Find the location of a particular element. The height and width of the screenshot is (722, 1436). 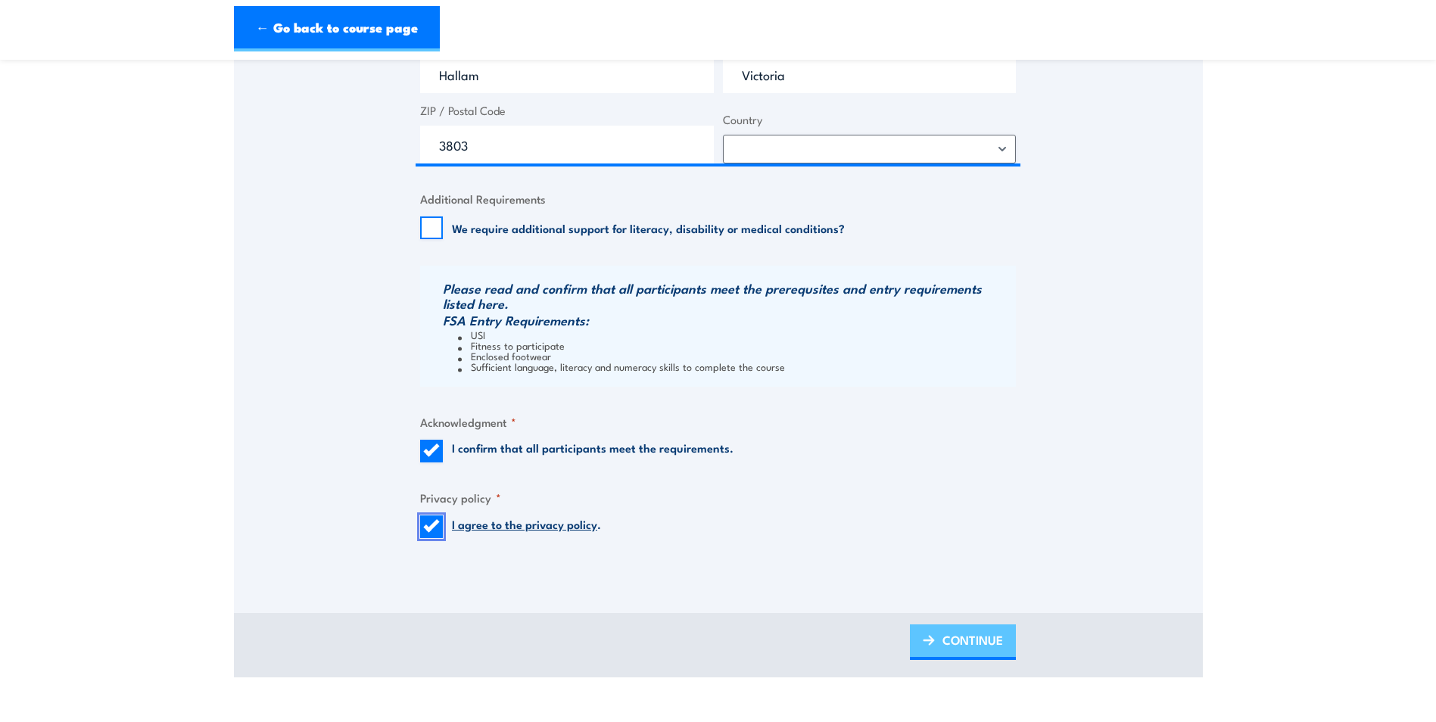

a: CONTINUE is located at coordinates (963, 642).